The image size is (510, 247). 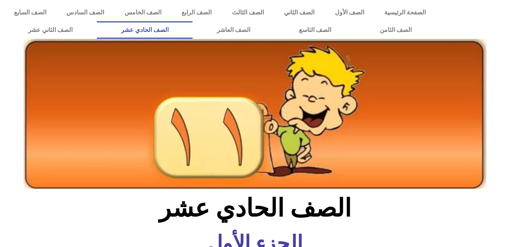 I want to click on a: الصف السابع, so click(x=30, y=13).